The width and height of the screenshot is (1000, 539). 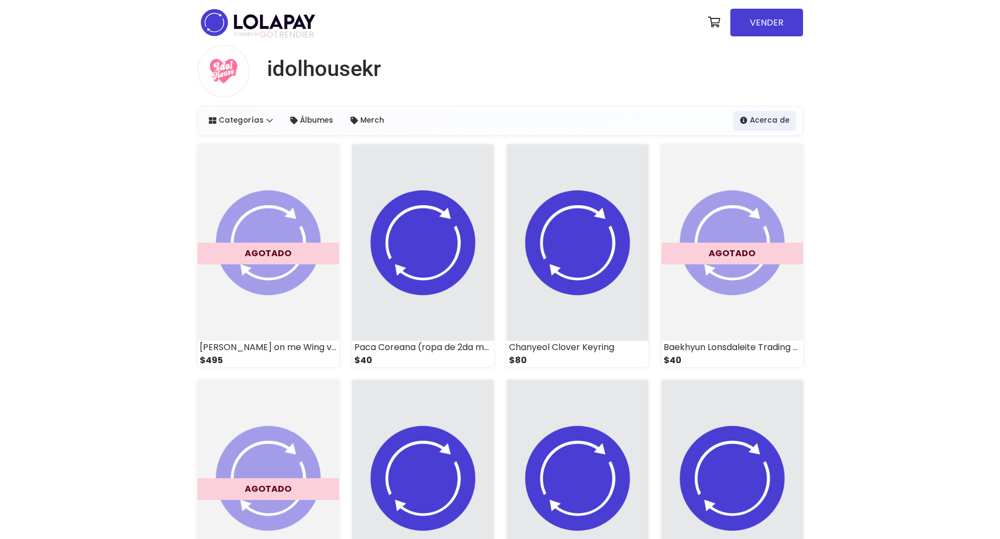 What do you see at coordinates (367, 120) in the screenshot?
I see `a: Merch` at bounding box center [367, 120].